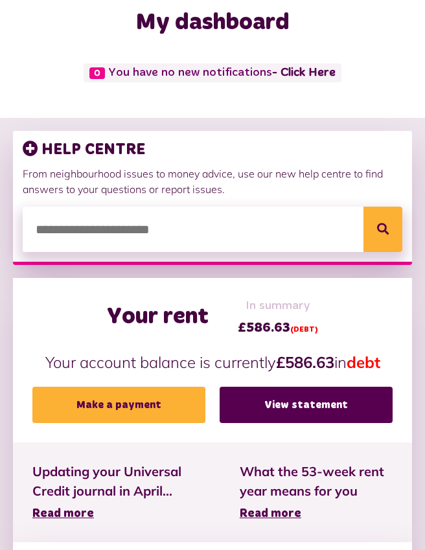 The height and width of the screenshot is (550, 425). What do you see at coordinates (316, 481) in the screenshot?
I see `span: What the 53-week rent year means for you` at bounding box center [316, 481].